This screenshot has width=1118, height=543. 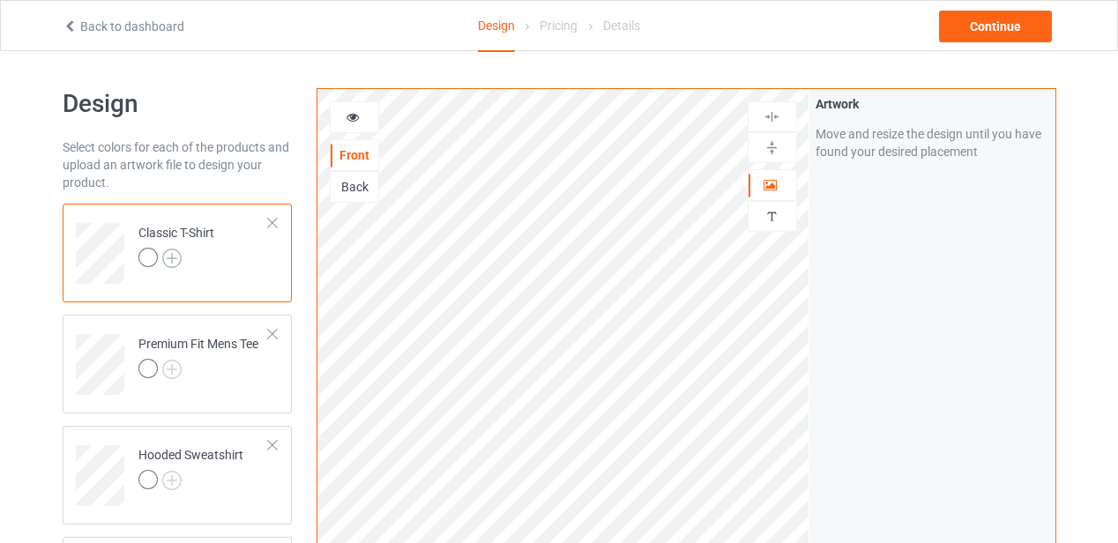 I want to click on h1: Design, so click(x=177, y=104).